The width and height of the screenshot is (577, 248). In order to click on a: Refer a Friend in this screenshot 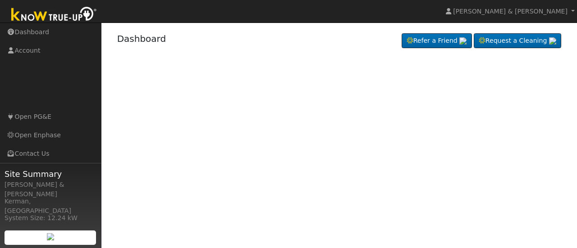, I will do `click(437, 41)`.